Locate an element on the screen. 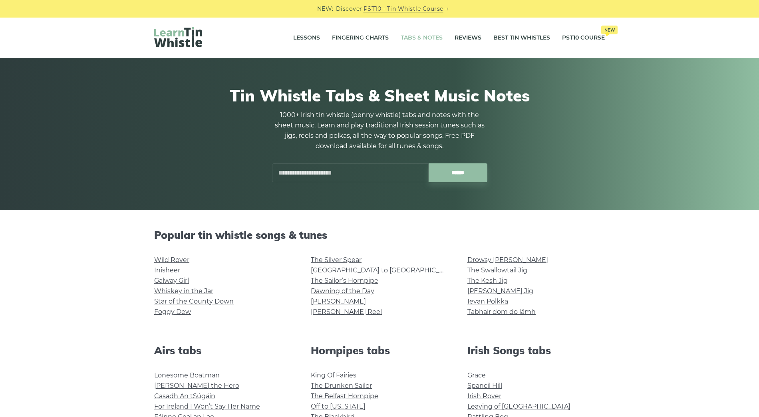  a: Tabhair dom do lámh is located at coordinates (501, 311).